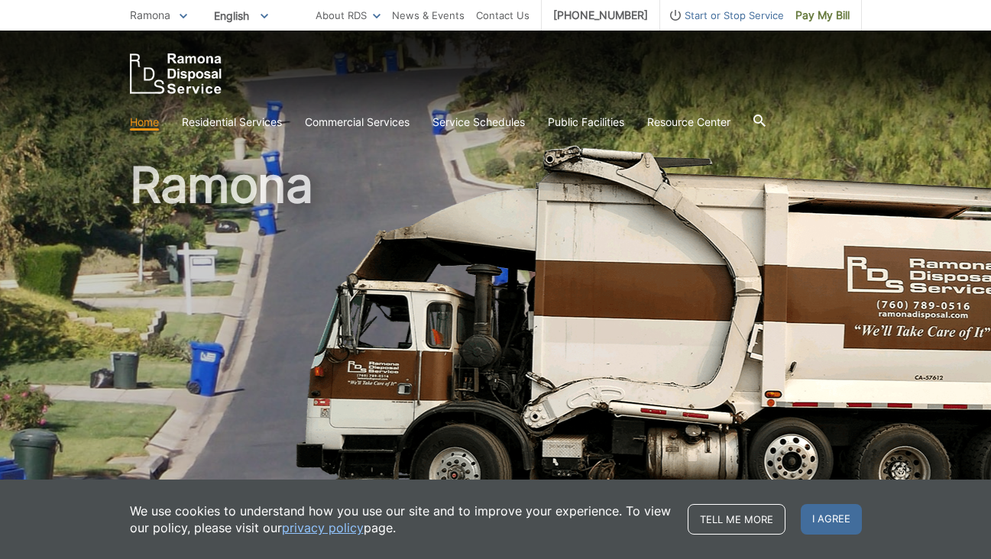  What do you see at coordinates (150, 15) in the screenshot?
I see `span: Ramona` at bounding box center [150, 15].